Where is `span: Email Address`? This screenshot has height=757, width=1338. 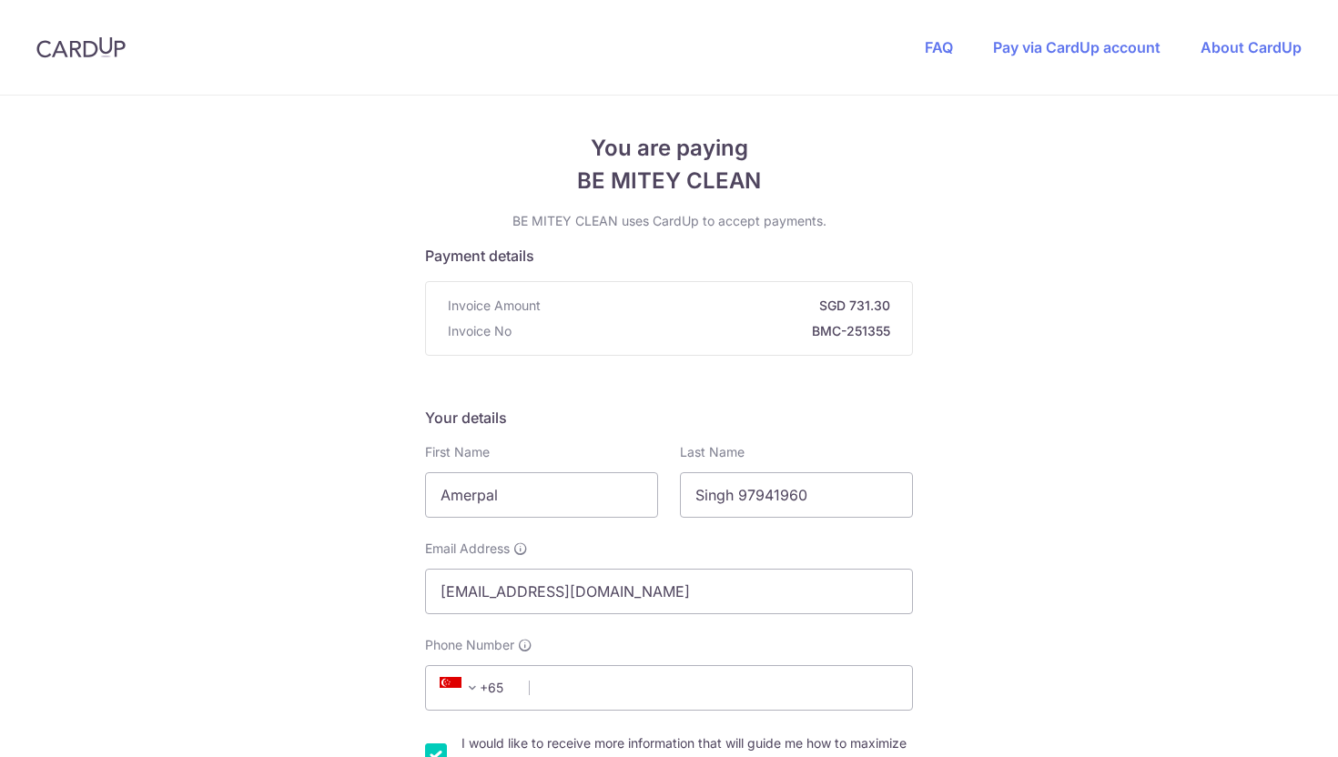 span: Email Address is located at coordinates (467, 549).